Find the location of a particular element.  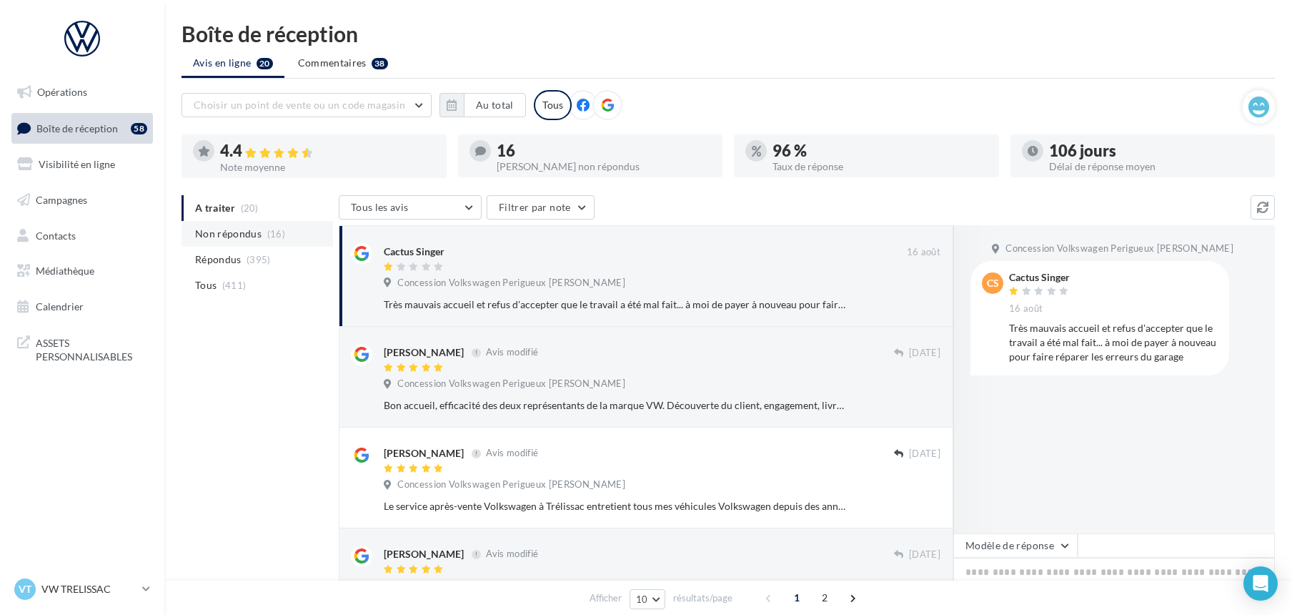

span: Médiathèque is located at coordinates (65, 270).